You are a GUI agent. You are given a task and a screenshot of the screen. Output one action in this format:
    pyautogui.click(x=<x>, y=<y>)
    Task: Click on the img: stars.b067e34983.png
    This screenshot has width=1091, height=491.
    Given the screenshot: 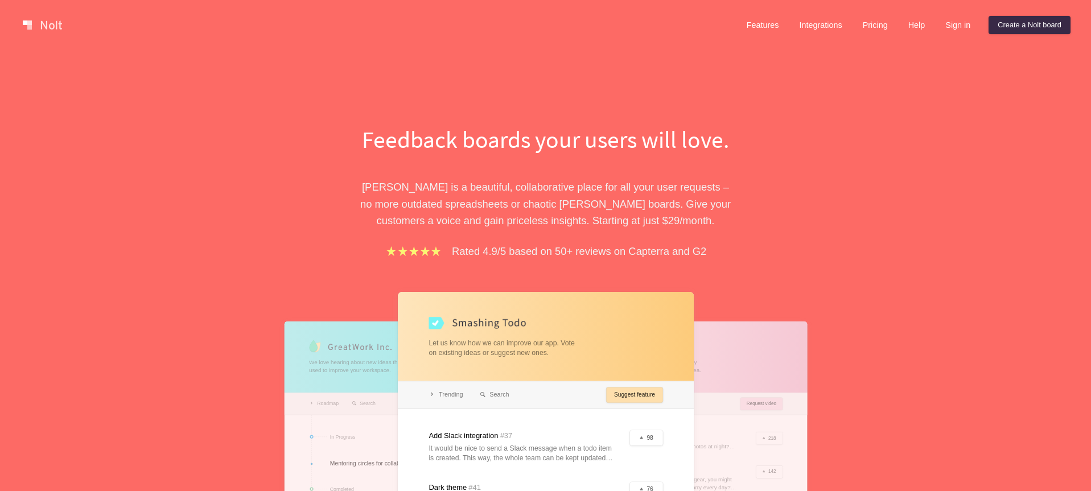 What is the action you would take?
    pyautogui.click(x=414, y=251)
    